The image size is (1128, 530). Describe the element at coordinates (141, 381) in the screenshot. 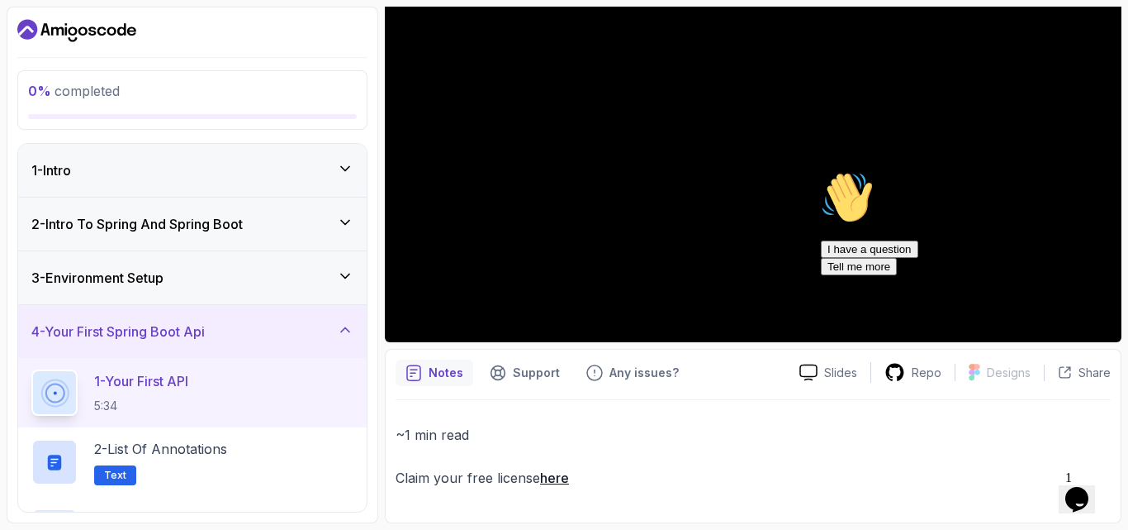

I see `p: 1 - Your First API` at that location.